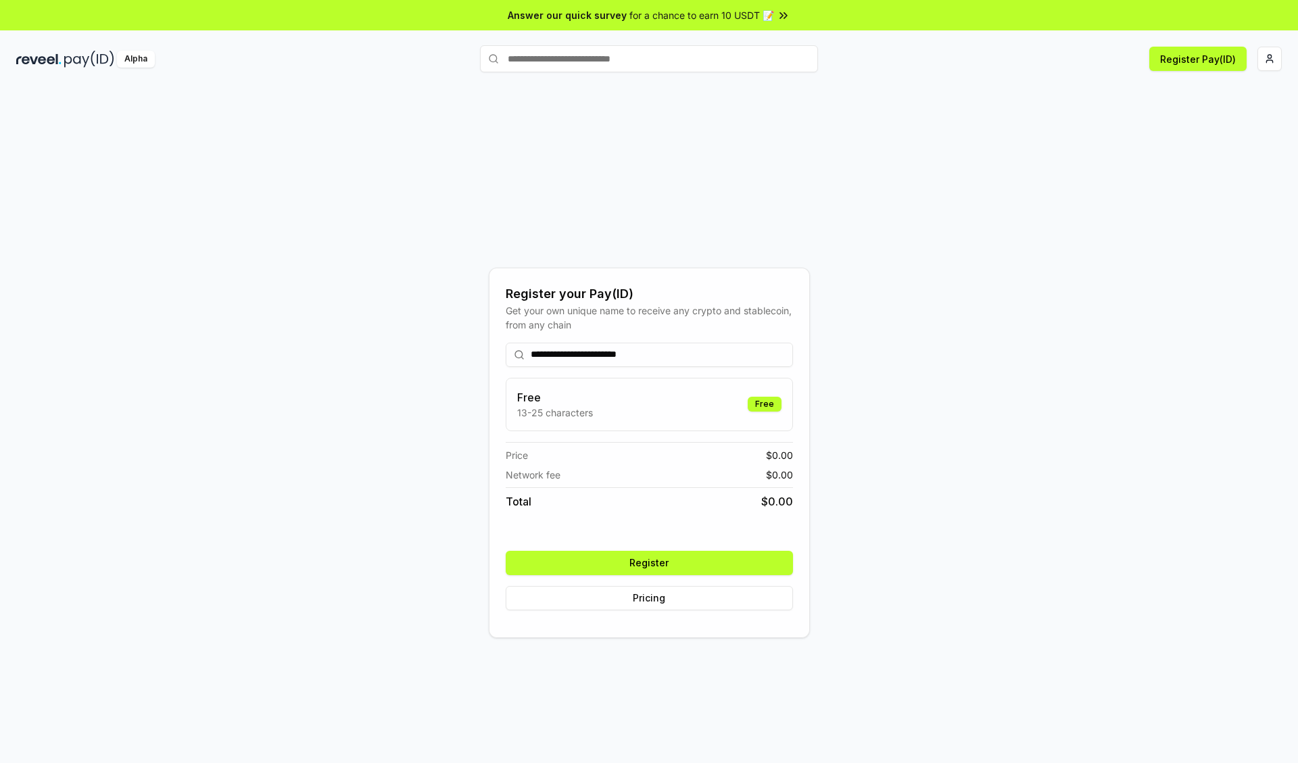 The width and height of the screenshot is (1298, 763). I want to click on span: for a chance to earn 10 USDT 📝, so click(702, 15).